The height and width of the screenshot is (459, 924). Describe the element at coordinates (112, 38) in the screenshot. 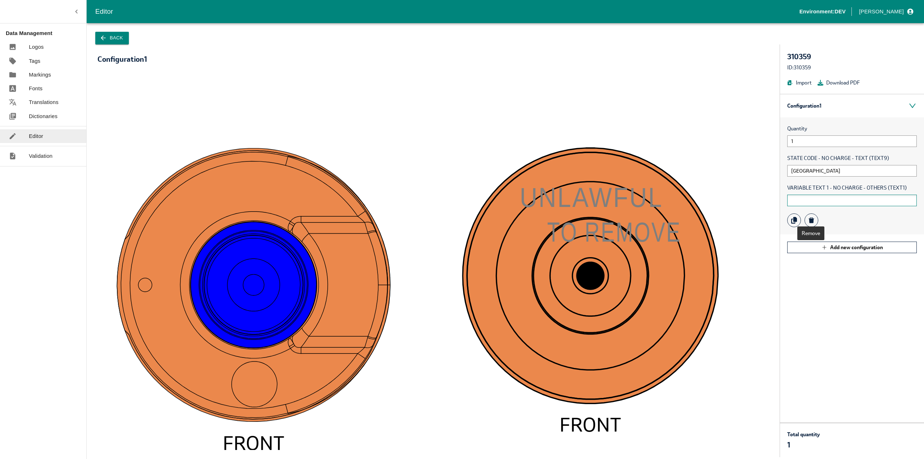

I see `button: Back` at that location.